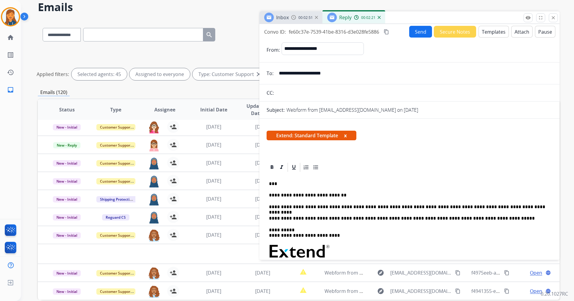  Describe the element at coordinates (528, 18) in the screenshot. I see `mat-icon: remove_red_eye` at that location.